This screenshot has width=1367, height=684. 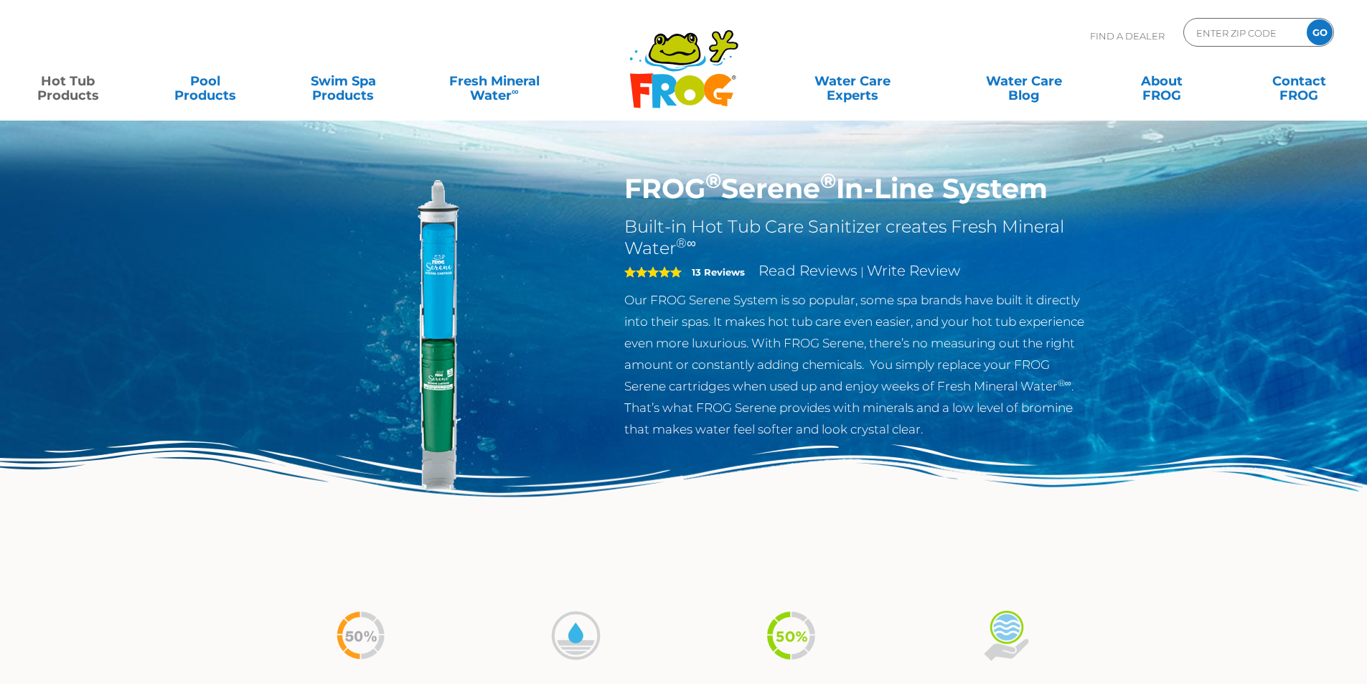 What do you see at coordinates (858, 364) in the screenshot?
I see `p: Our FROG Serene System is so popular, some spa brands have built it directly into their spas. It ...` at bounding box center [858, 364].